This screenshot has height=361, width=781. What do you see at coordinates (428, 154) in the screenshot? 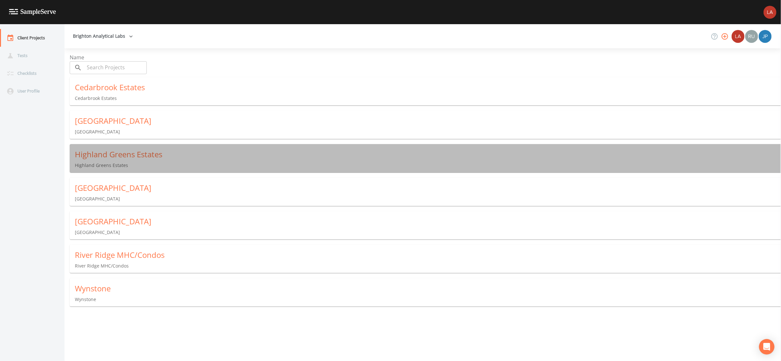
I see `div: Highland Greens Estates` at bounding box center [428, 154].